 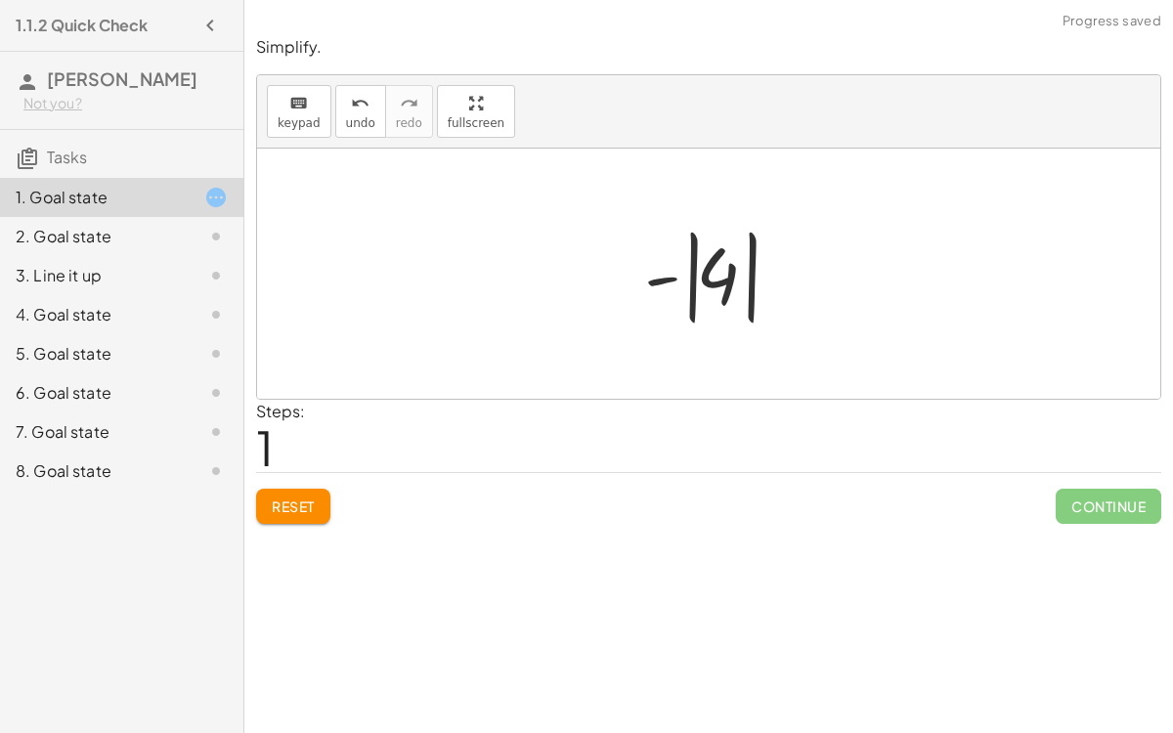 What do you see at coordinates (408, 123) in the screenshot?
I see `span: redo` at bounding box center [408, 123].